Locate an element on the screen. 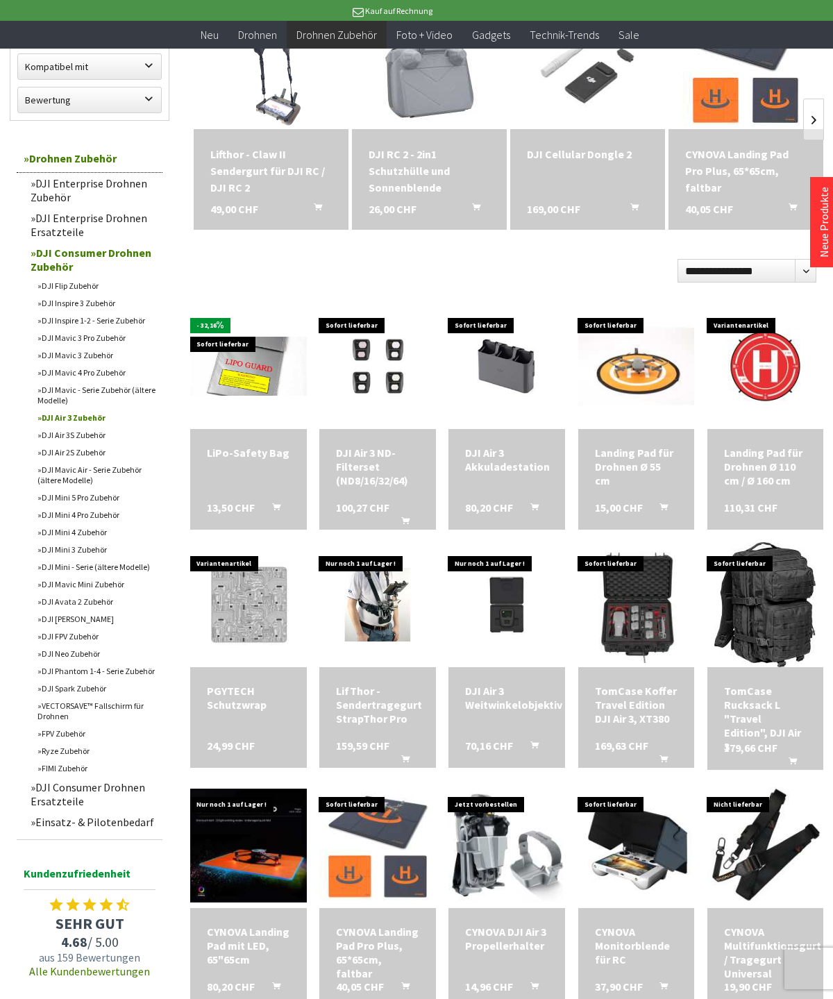  span: 26,00 CHF is located at coordinates (392, 209).